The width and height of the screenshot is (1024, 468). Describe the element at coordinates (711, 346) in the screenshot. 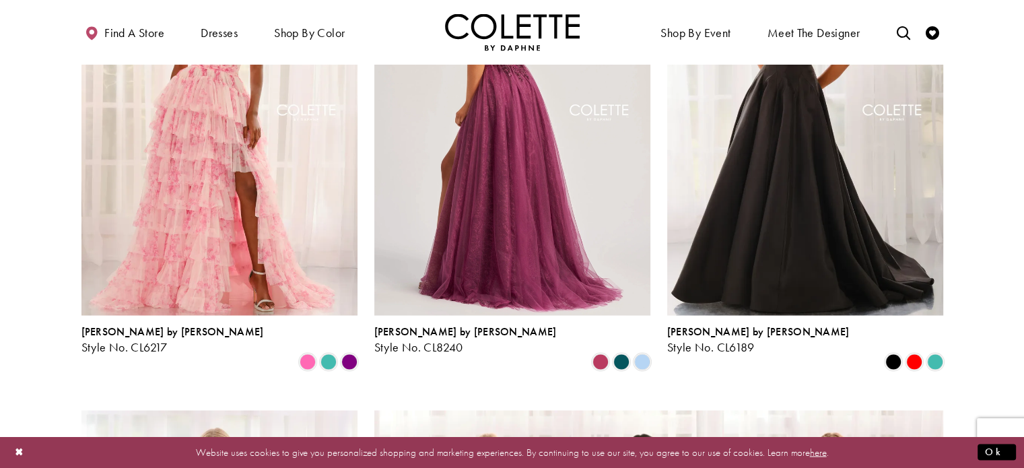

I see `span: Style No. CL6189` at that location.